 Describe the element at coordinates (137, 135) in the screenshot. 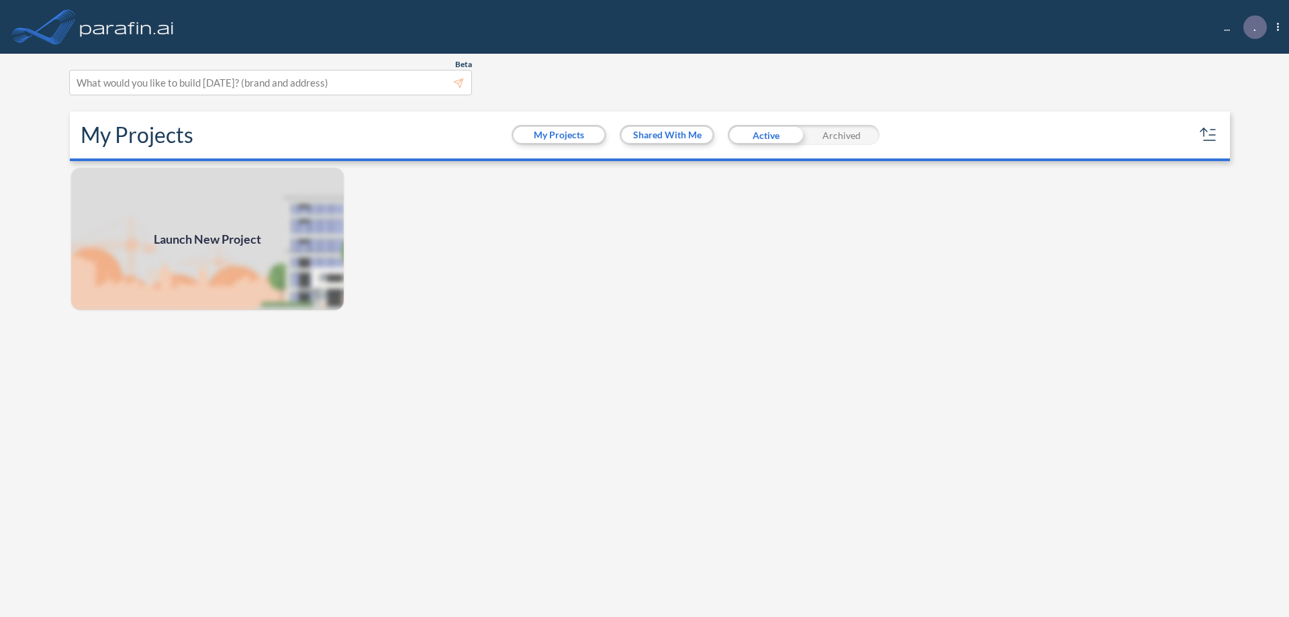

I see `h2: My Projects` at that location.